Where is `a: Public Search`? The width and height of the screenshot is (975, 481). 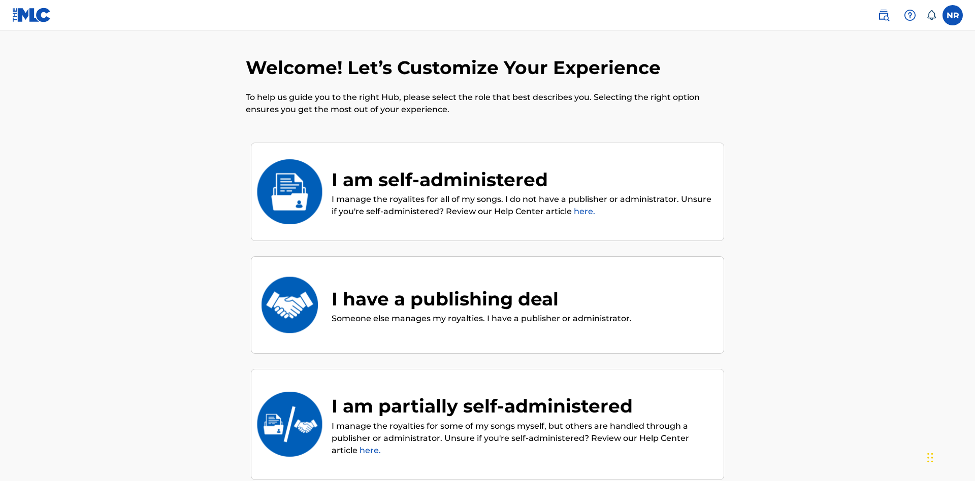
a: Public Search is located at coordinates (884, 15).